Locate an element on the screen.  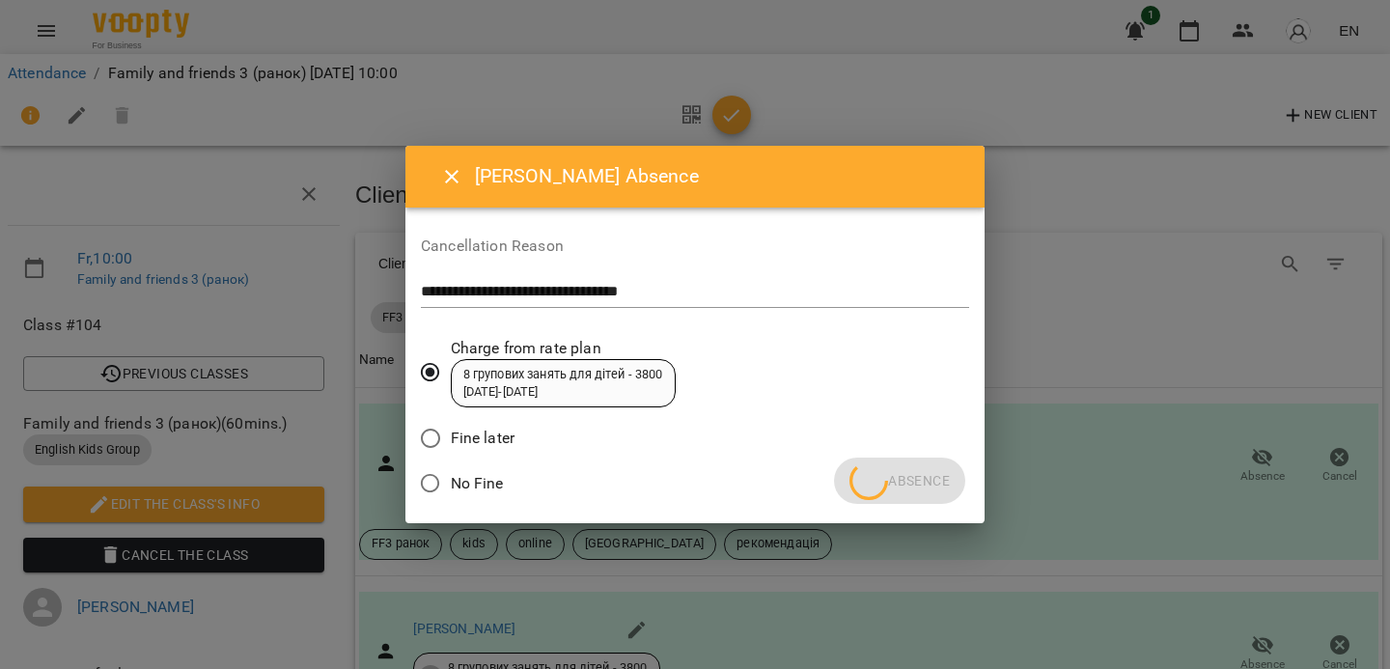
label: Cancellation Reason is located at coordinates (695, 246).